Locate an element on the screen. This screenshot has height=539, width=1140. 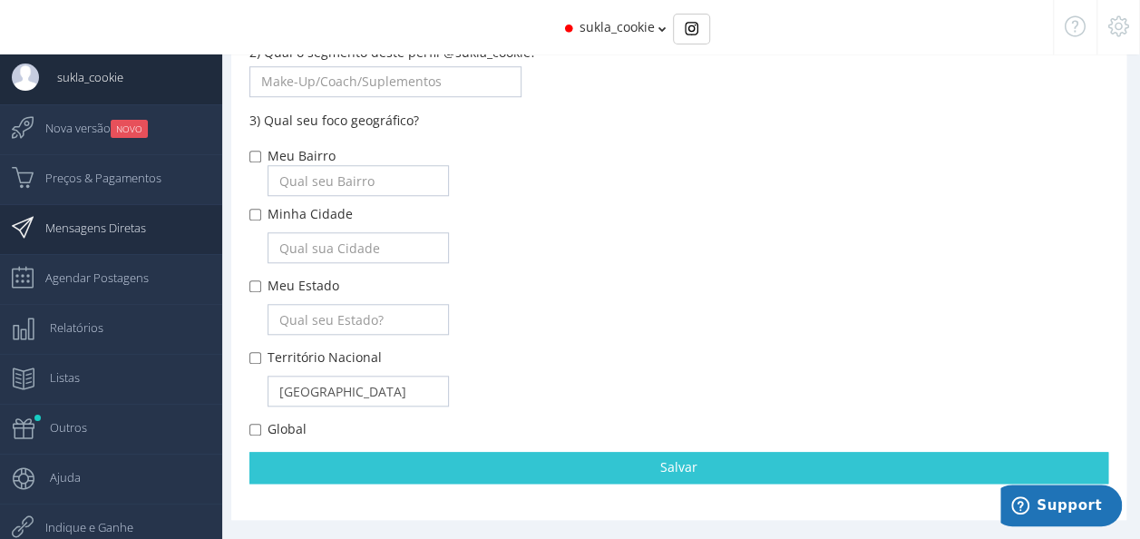
span: Ajuda is located at coordinates (56, 477).